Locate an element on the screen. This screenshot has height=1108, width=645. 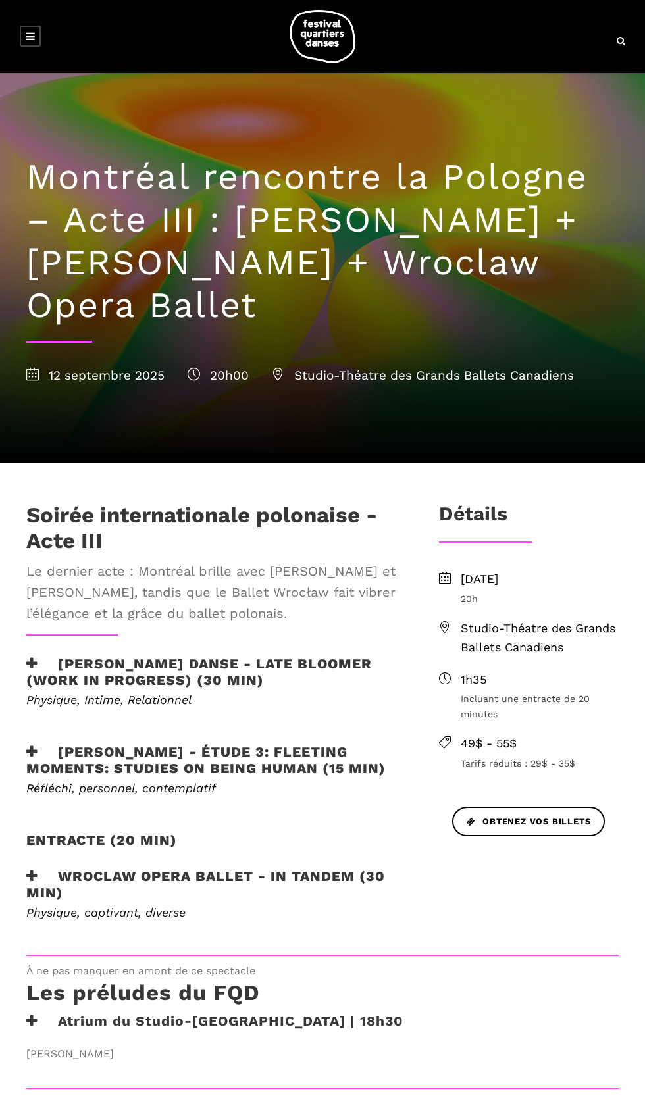
span: 20h is located at coordinates (539, 599).